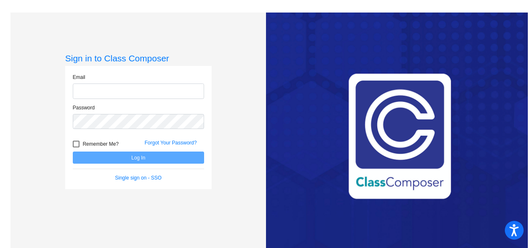 The height and width of the screenshot is (248, 532). What do you see at coordinates (84, 108) in the screenshot?
I see `label: Password` at bounding box center [84, 108].